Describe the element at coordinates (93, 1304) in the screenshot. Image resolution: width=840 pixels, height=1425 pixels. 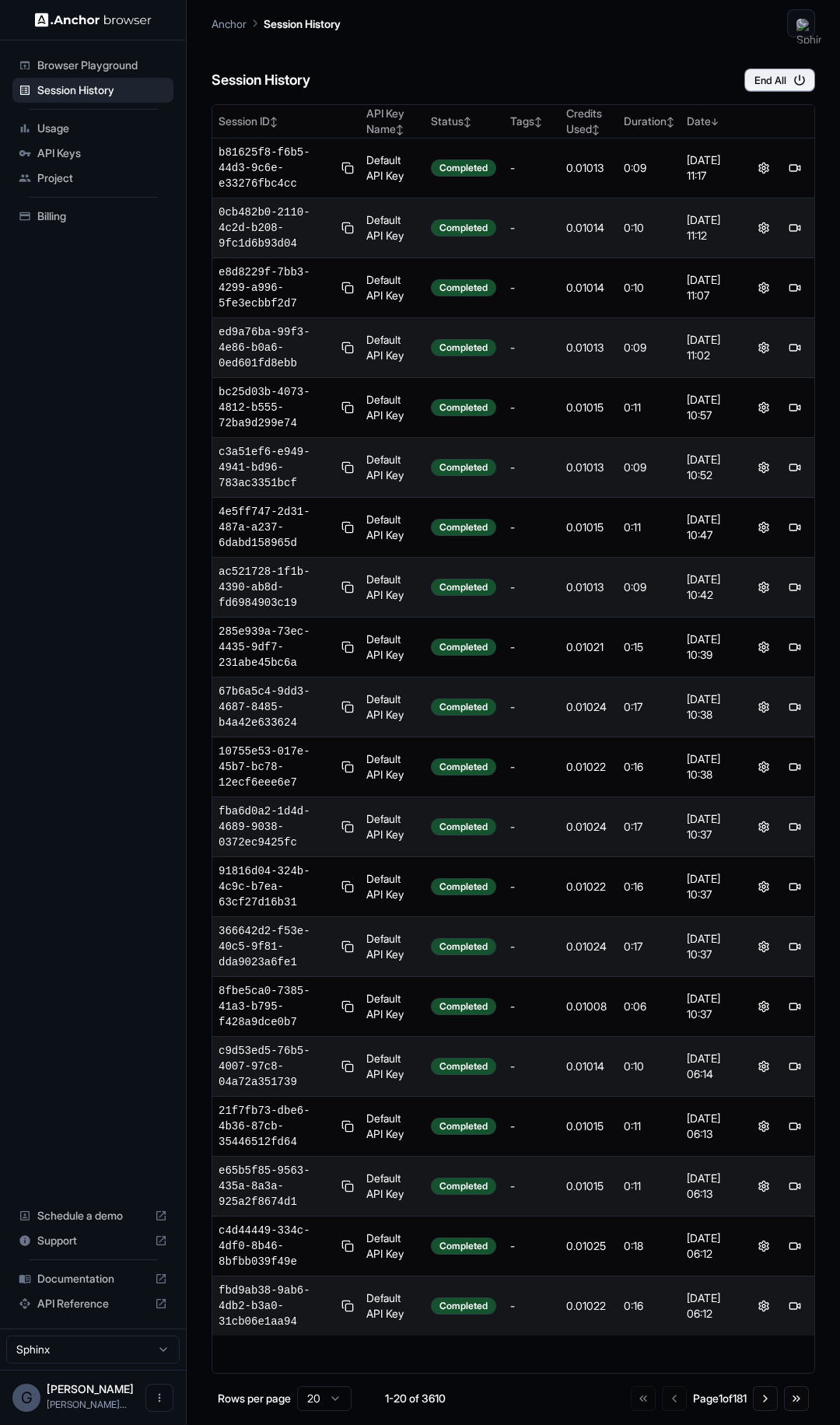
I see `div: API Reference` at that location.